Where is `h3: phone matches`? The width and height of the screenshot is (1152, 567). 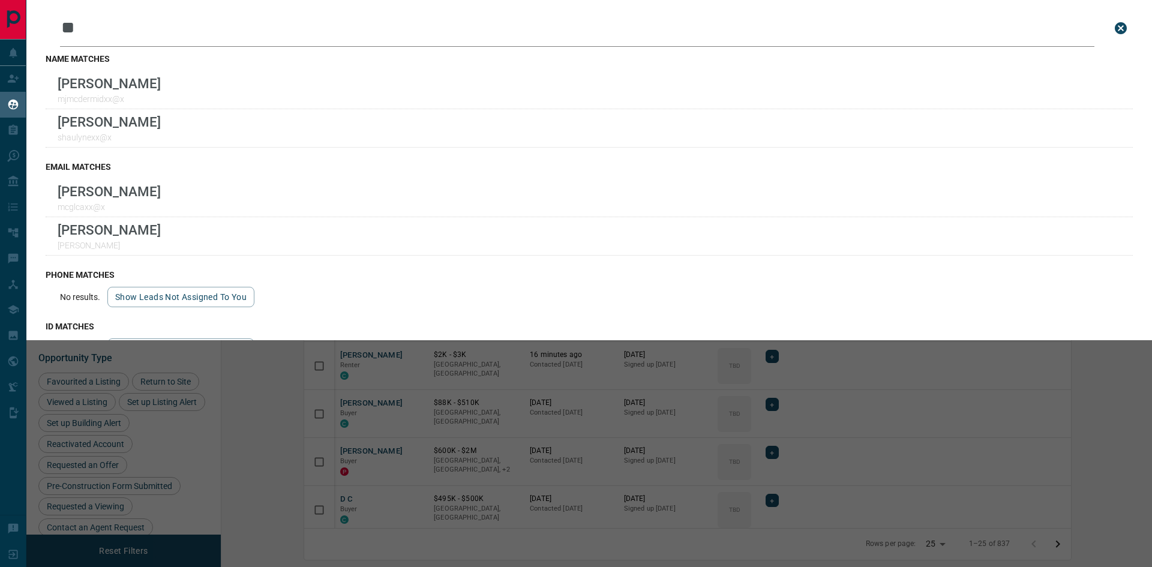
h3: phone matches is located at coordinates (589, 275).